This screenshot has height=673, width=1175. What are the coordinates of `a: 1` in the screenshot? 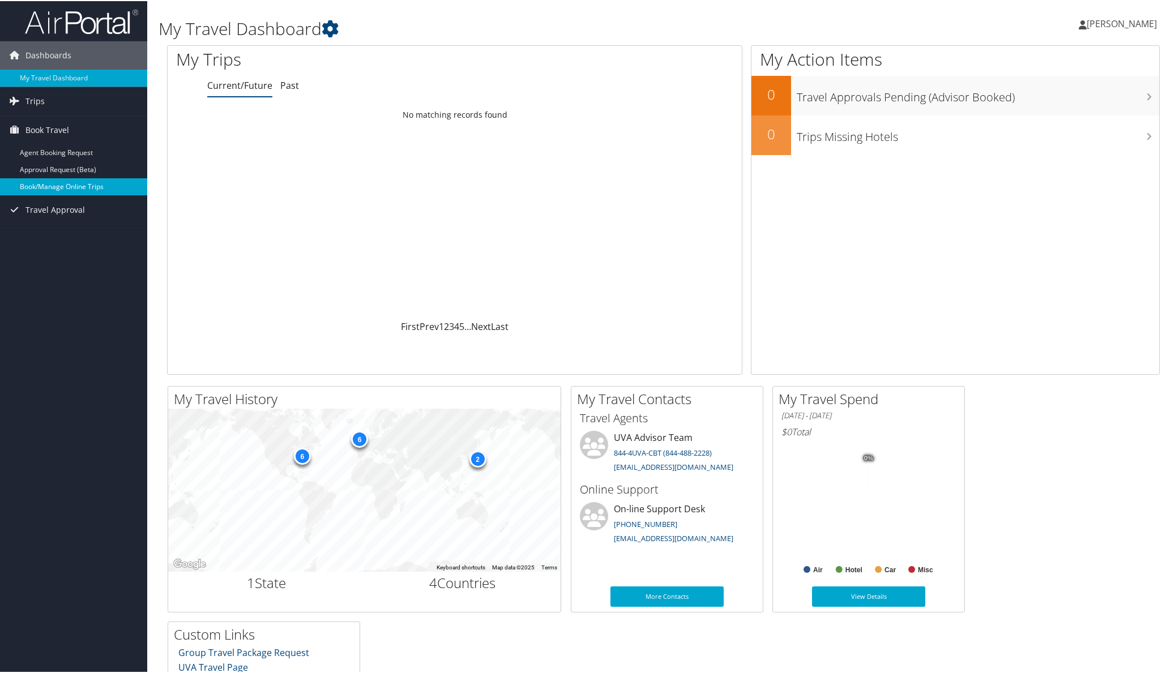 It's located at (441, 326).